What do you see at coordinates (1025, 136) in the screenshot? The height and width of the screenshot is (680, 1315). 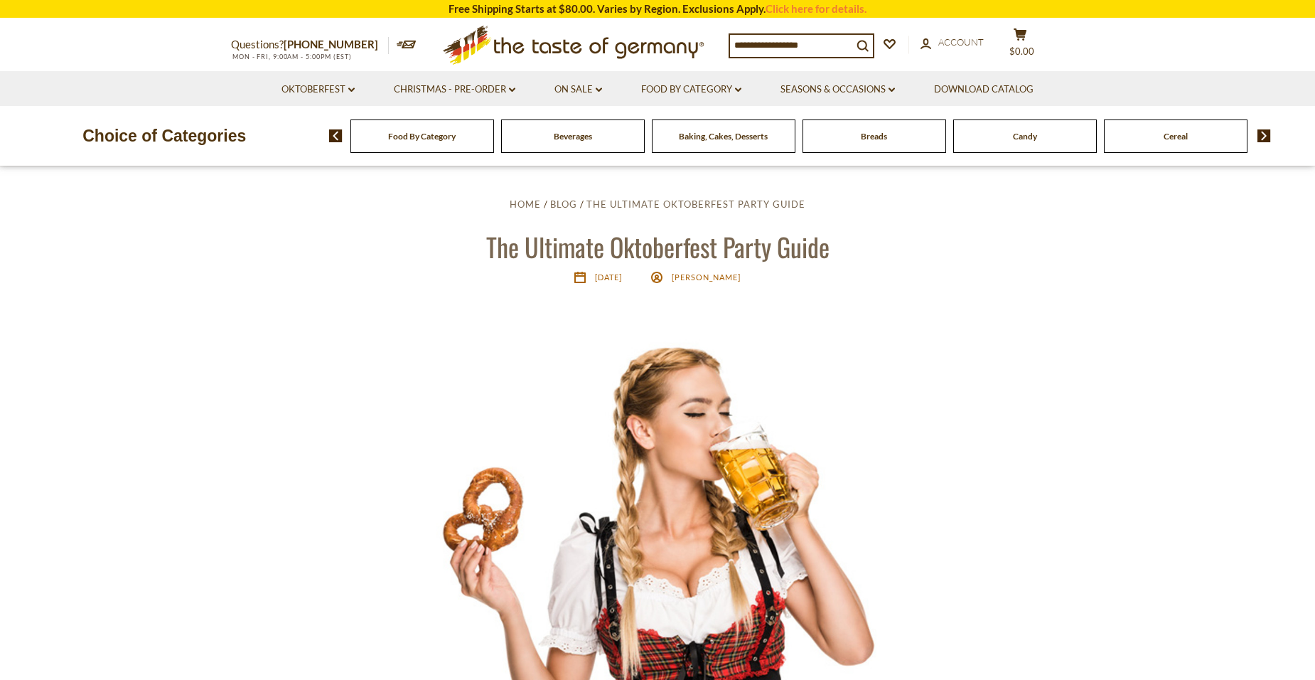 I see `span: Candy` at bounding box center [1025, 136].